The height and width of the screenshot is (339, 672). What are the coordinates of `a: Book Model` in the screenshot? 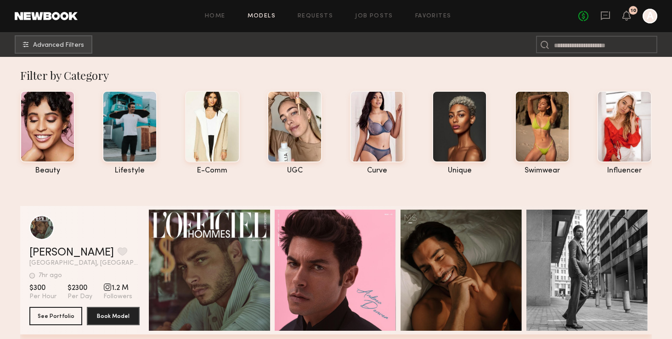 It's located at (113, 316).